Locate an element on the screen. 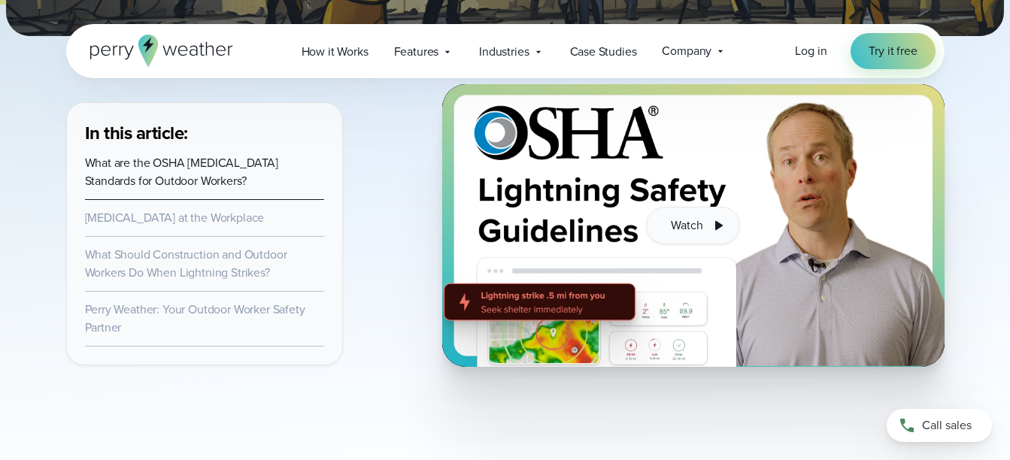  a: Perry Weather: Your Outdoor Worker Safety Partner is located at coordinates (195, 318).